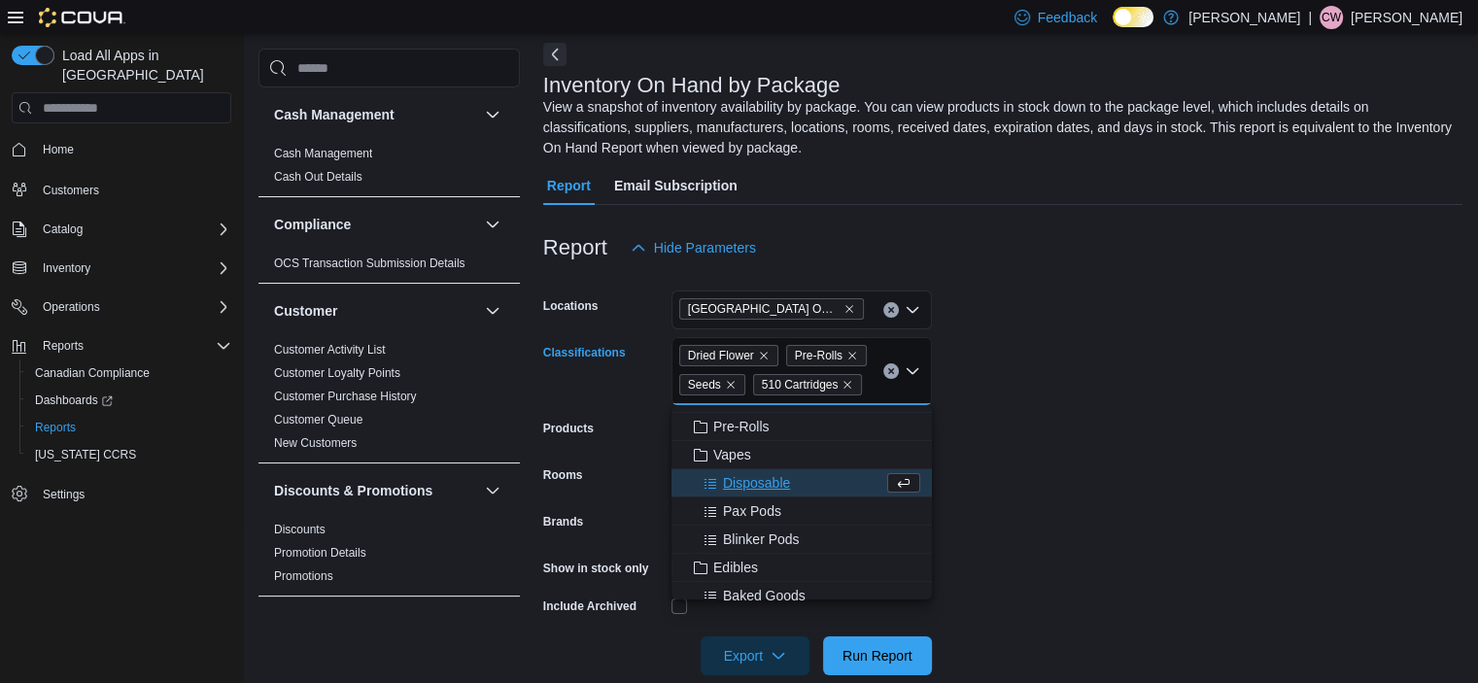 The image size is (1478, 683). What do you see at coordinates (752, 511) in the screenshot?
I see `span: Pax Pods` at bounding box center [752, 511].